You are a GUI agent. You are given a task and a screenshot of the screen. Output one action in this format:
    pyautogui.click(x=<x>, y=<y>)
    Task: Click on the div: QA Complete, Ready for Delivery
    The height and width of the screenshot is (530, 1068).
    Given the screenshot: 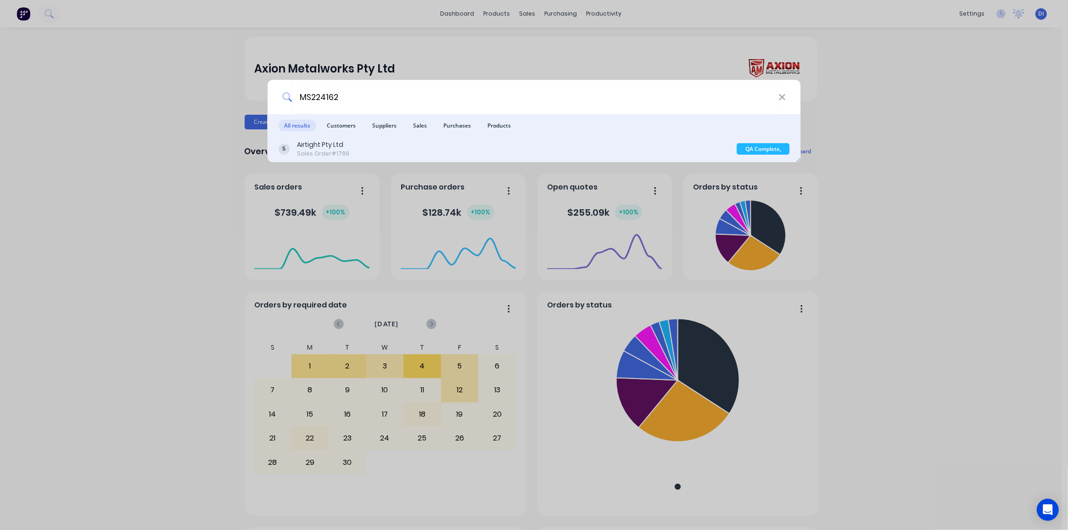 What is the action you would take?
    pyautogui.click(x=763, y=149)
    